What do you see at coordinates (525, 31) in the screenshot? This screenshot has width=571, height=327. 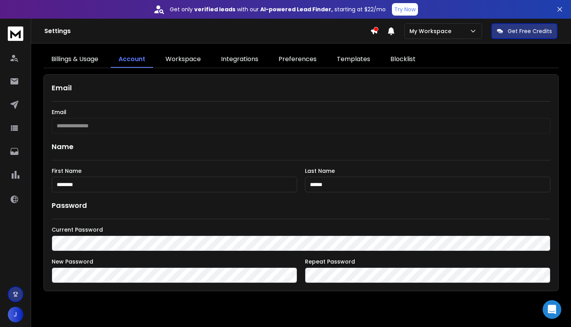 I see `button: Get Free Credits` at bounding box center [525, 31].